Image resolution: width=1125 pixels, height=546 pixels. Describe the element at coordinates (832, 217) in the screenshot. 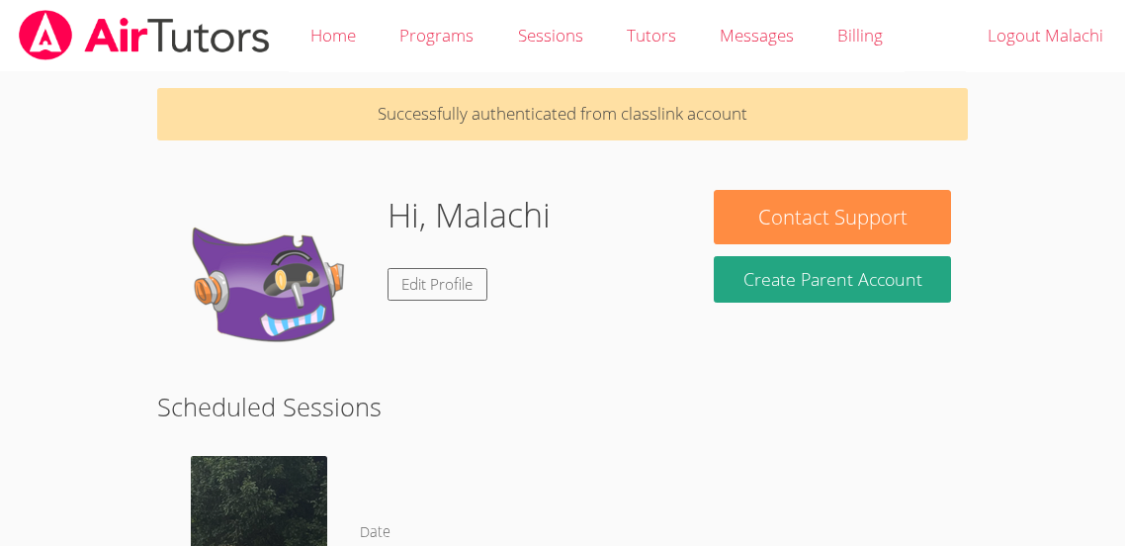

I see `button: Contact Support` at that location.